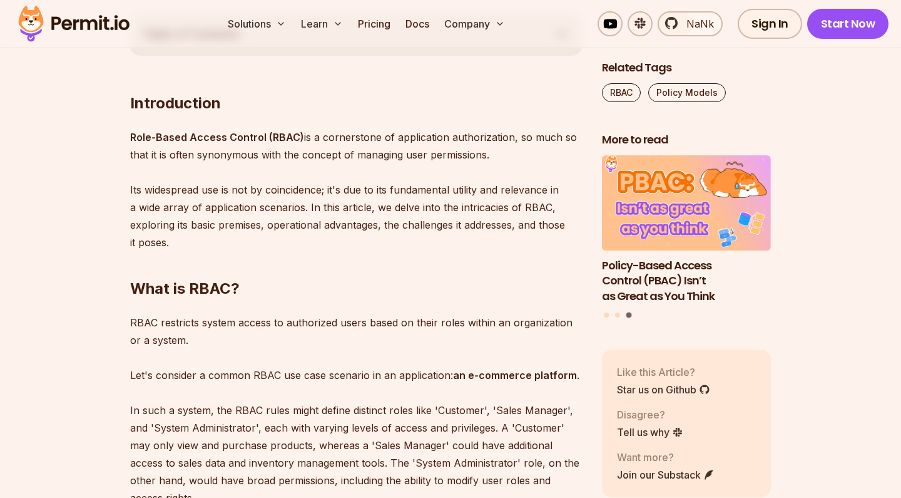 This screenshot has height=498, width=901. What do you see at coordinates (185, 288) in the screenshot?
I see `strong: What is RBAC?` at bounding box center [185, 288].